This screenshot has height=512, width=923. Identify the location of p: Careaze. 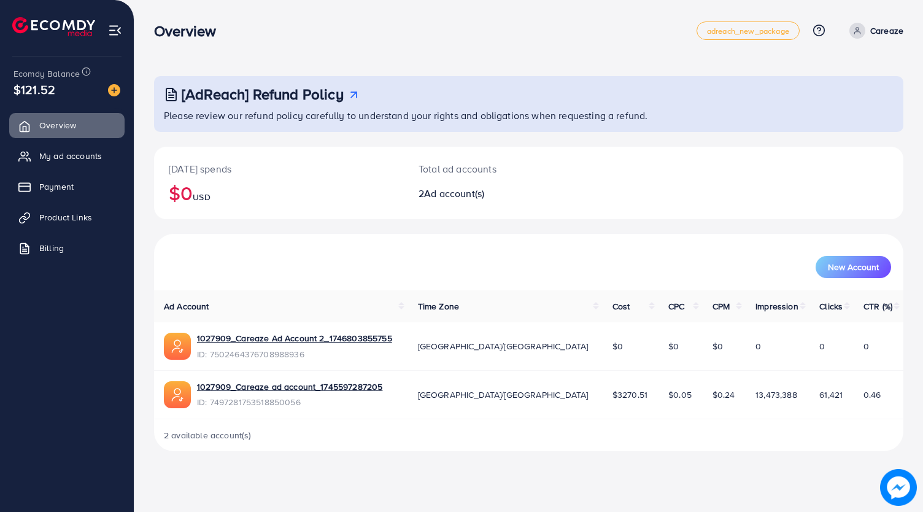
(886, 31).